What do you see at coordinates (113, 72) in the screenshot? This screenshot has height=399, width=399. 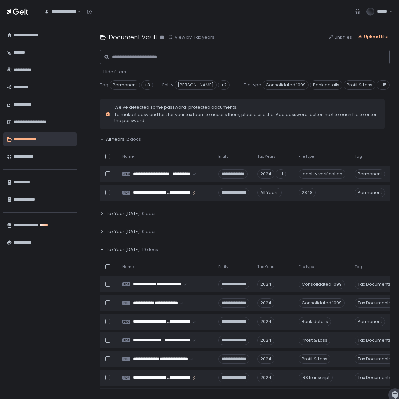 I see `button: - Hide filters` at bounding box center [113, 72].